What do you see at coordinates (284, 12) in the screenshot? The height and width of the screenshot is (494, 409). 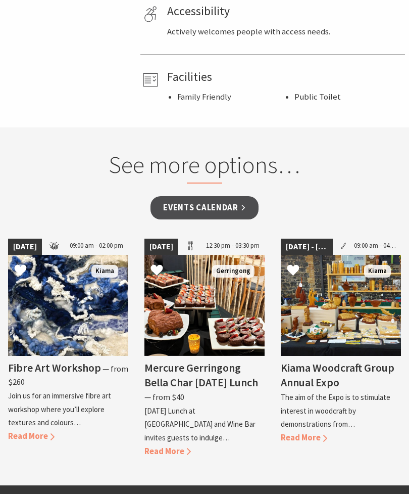 I see `h4: Accessibility` at bounding box center [284, 12].